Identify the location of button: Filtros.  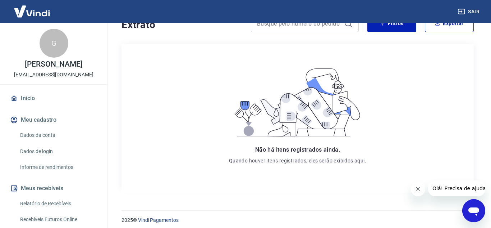
(392, 23).